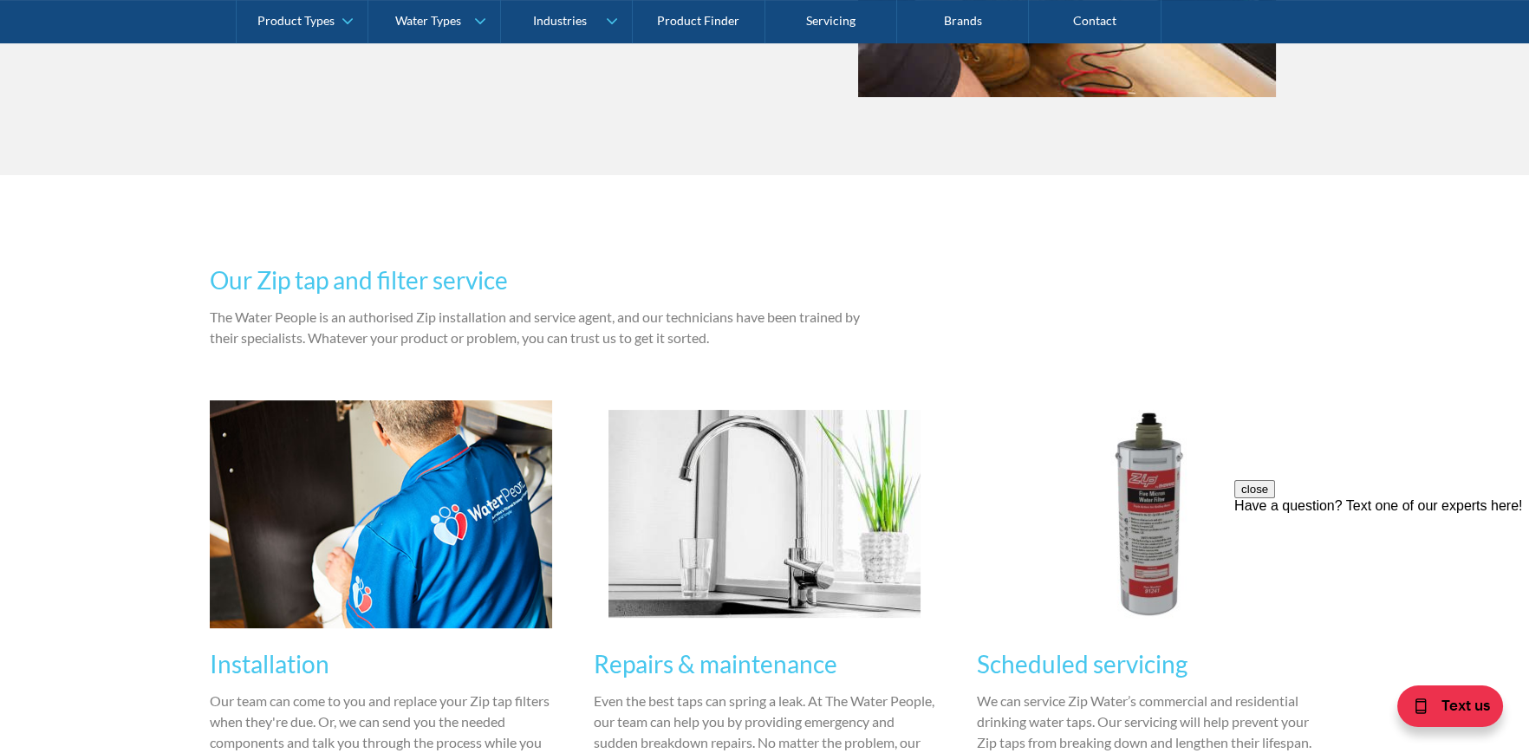 Image resolution: width=1529 pixels, height=753 pixels. I want to click on img: Repairs & maintenance, so click(765, 514).